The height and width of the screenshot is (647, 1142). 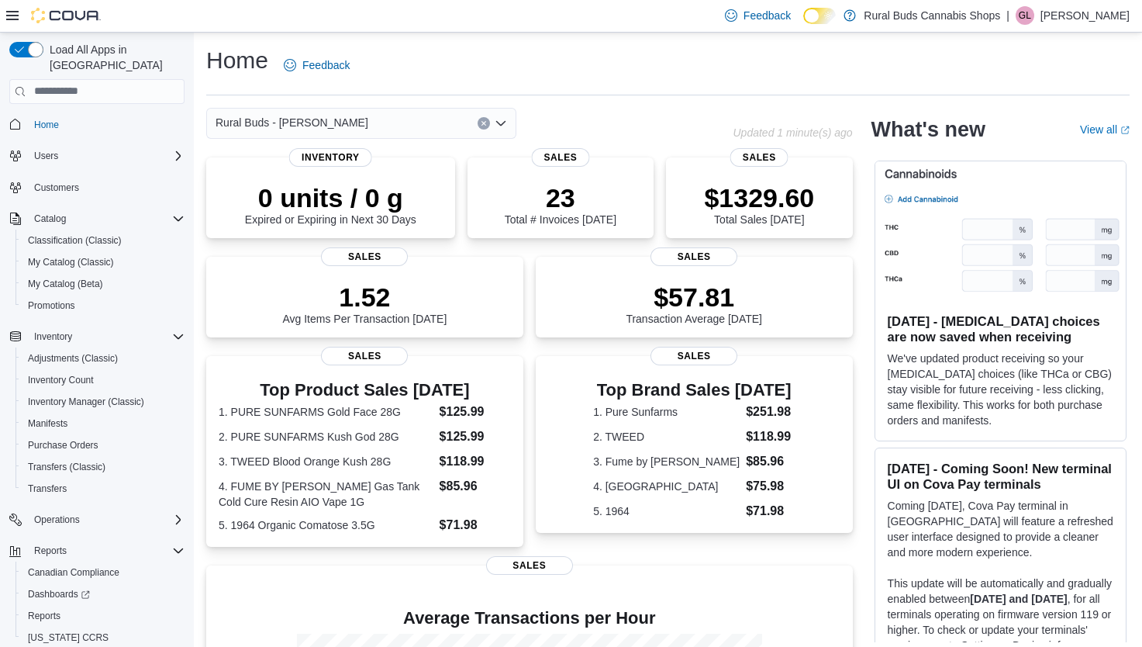 I want to click on button: Transfers, so click(x=103, y=488).